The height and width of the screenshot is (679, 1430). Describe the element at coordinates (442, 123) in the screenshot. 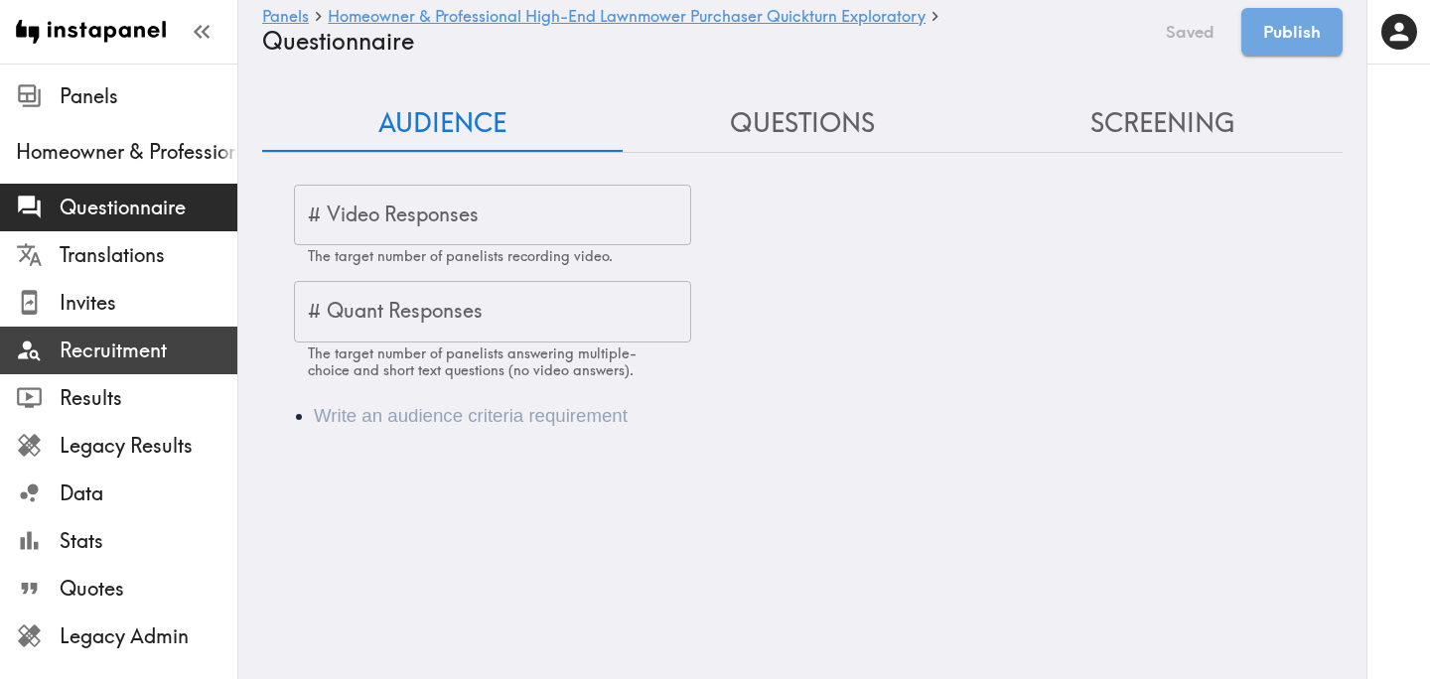

I see `button: Audience` at that location.